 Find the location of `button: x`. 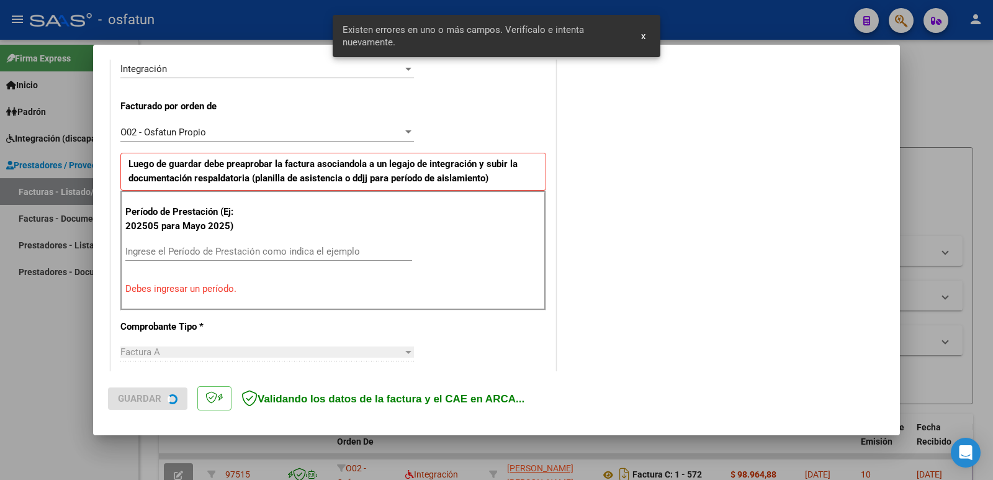

button: x is located at coordinates (643, 36).